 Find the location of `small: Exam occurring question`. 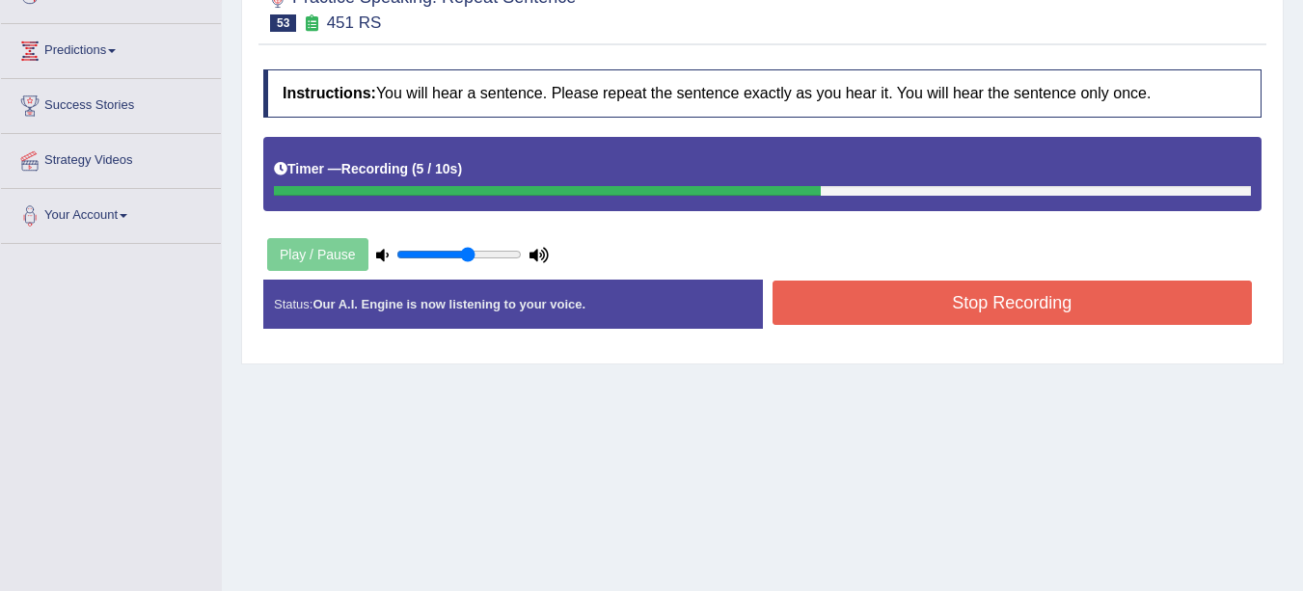

small: Exam occurring question is located at coordinates (311, 23).